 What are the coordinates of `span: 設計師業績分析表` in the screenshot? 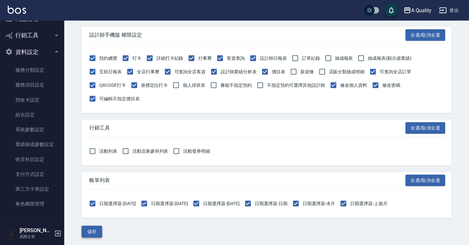 It's located at (239, 72).